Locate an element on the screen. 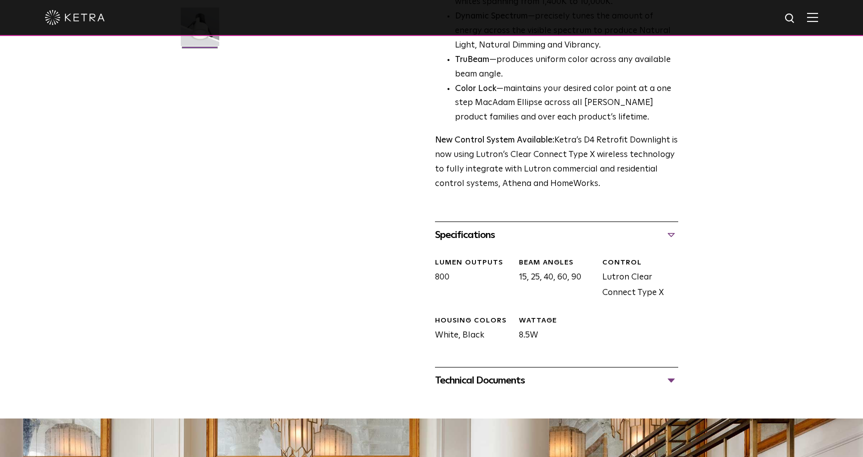 Image resolution: width=863 pixels, height=457 pixels. p: Ketra’s D4 Retrofit Downlight is now using Lutron’s Clear Connect Type X wireless technology to f... is located at coordinates (557, 162).